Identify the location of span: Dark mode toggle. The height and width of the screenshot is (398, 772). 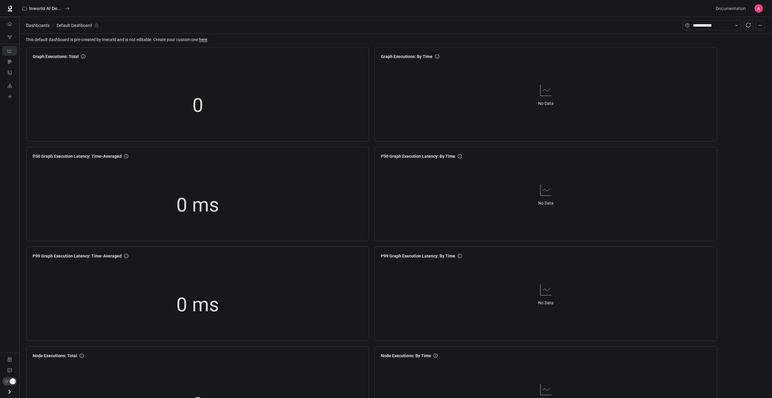
(13, 382).